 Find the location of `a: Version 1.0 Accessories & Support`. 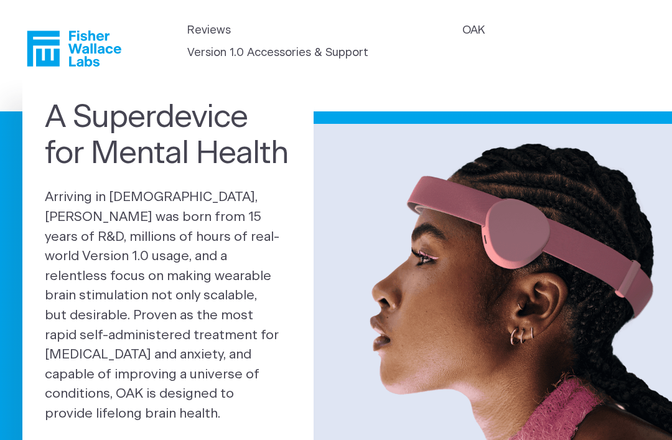

a: Version 1.0 Accessories & Support is located at coordinates (277, 53).